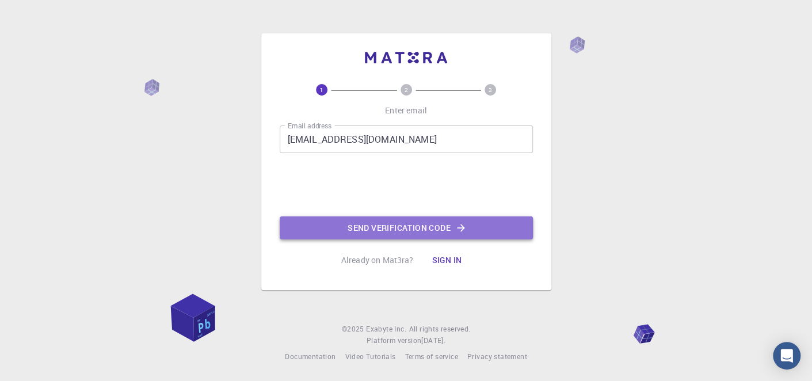 The height and width of the screenshot is (381, 812). What do you see at coordinates (439, 329) in the screenshot?
I see `span: All rights reserved.` at bounding box center [439, 329].